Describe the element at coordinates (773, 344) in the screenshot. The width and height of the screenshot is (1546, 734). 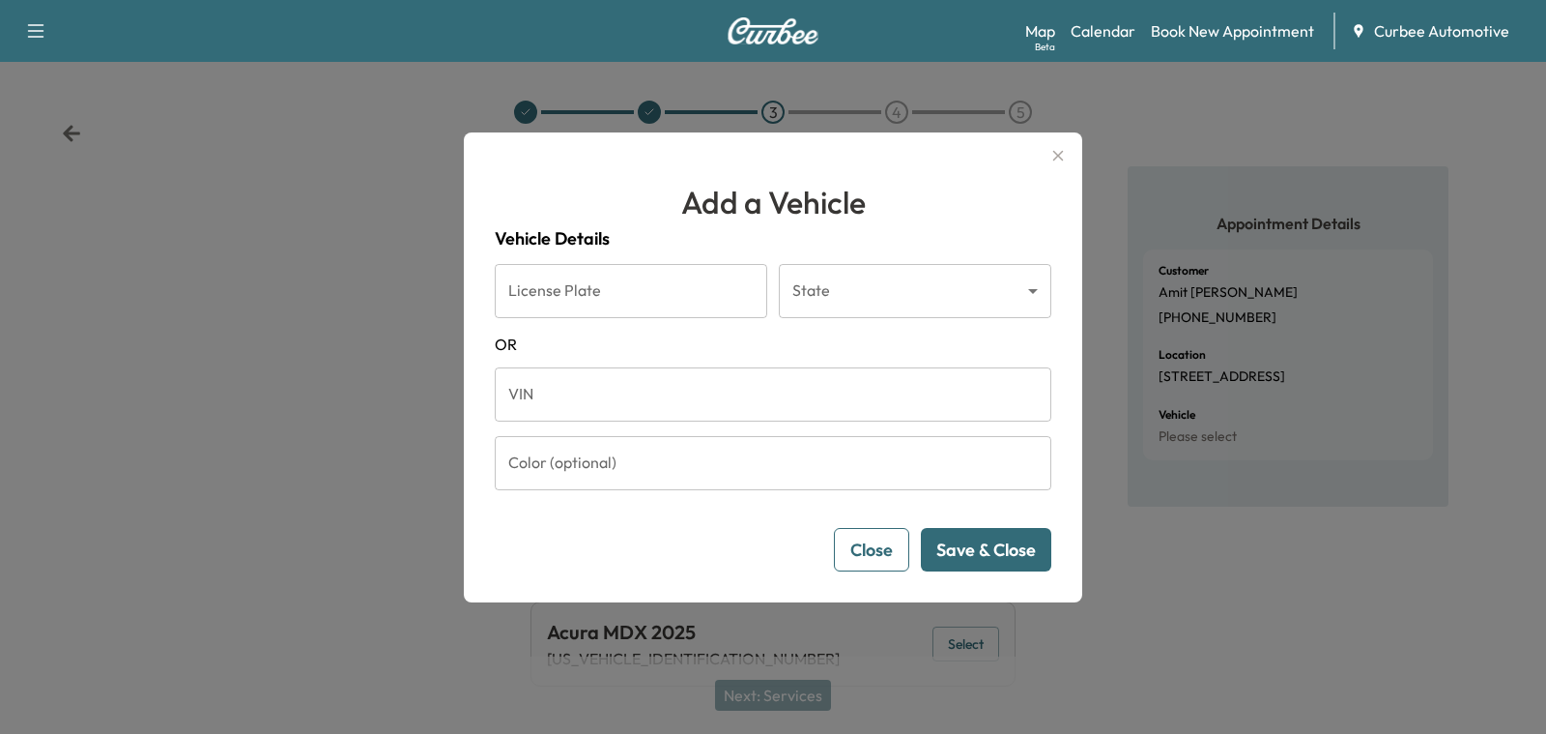
I see `span: OR` at that location.